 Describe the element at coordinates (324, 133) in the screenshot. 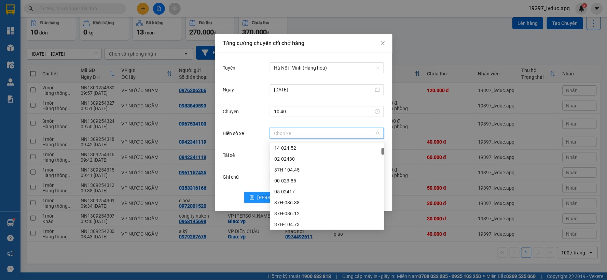

I see `input: Biển số xe` at that location.